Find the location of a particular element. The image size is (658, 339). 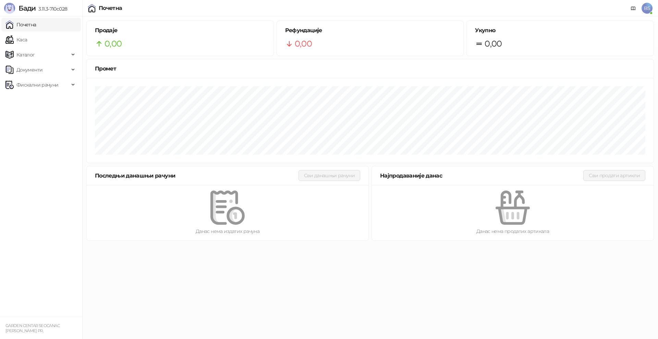

a: Документација is located at coordinates (633, 8).